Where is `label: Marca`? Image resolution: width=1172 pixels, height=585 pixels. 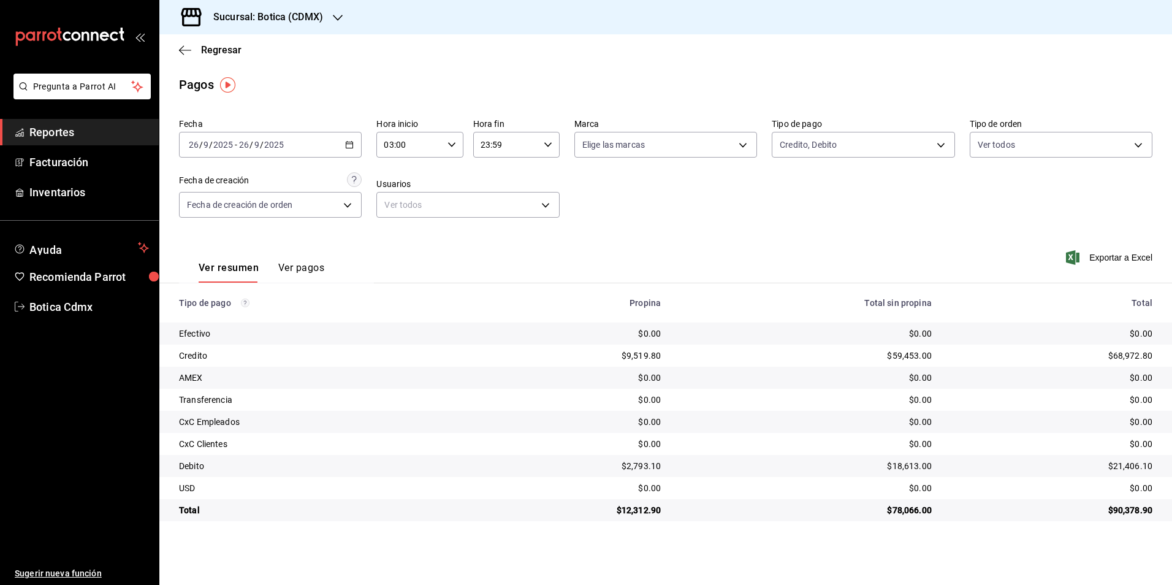
label: Marca is located at coordinates (666, 124).